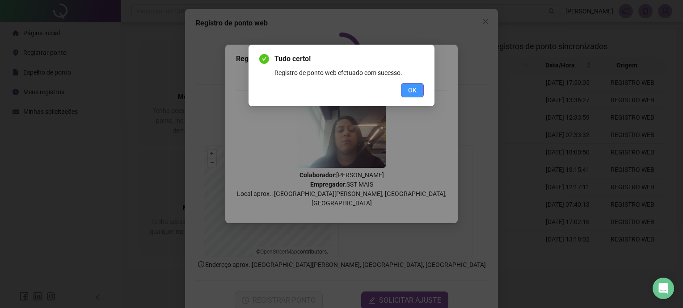 The height and width of the screenshot is (308, 683). Describe the element at coordinates (349, 59) in the screenshot. I see `span: Tudo certo!` at that location.